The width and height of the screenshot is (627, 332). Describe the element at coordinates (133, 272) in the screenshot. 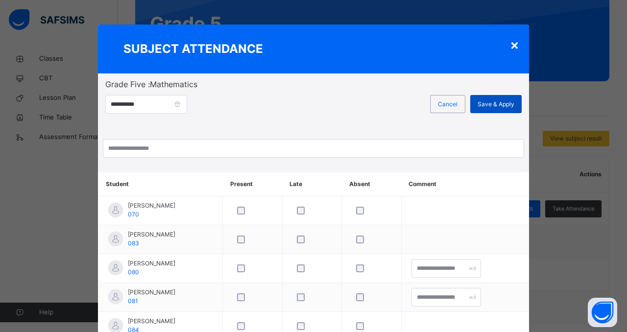

I see `span: 080` at that location.